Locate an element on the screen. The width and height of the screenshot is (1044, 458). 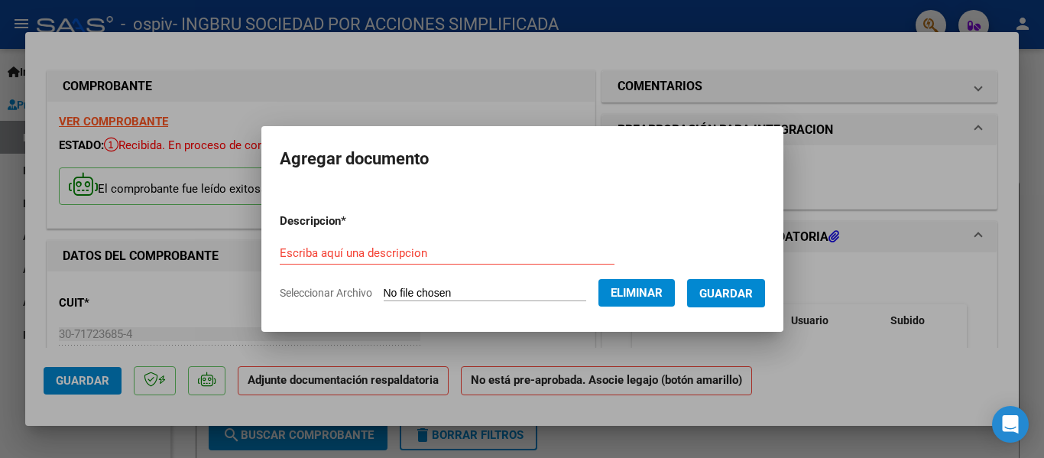
p: Descripcion is located at coordinates (352, 221).